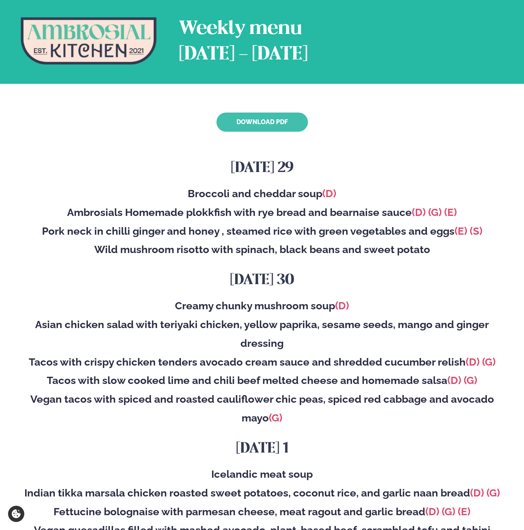 The height and width of the screenshot is (530, 524). I want to click on div: Tacos with slow cooked lime and chili beef melted cheese and homemade salsa, so click(261, 380).